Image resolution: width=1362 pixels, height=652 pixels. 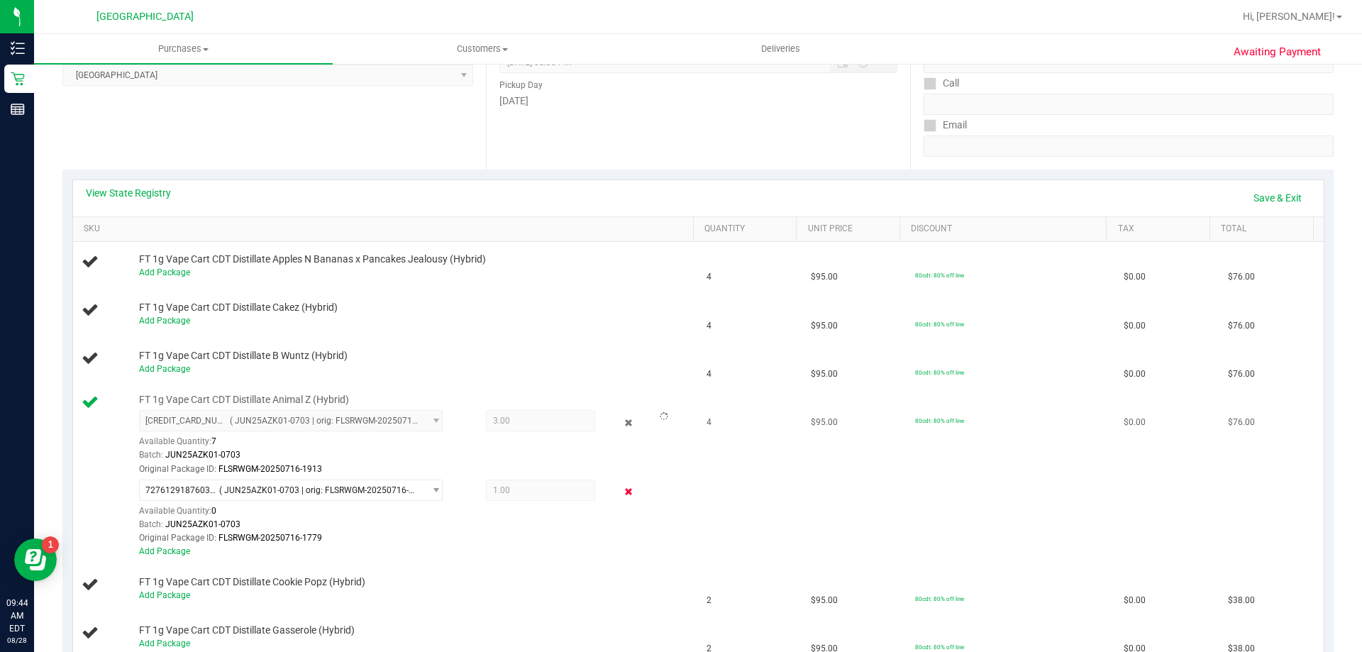 I want to click on span: 2, so click(x=708, y=600).